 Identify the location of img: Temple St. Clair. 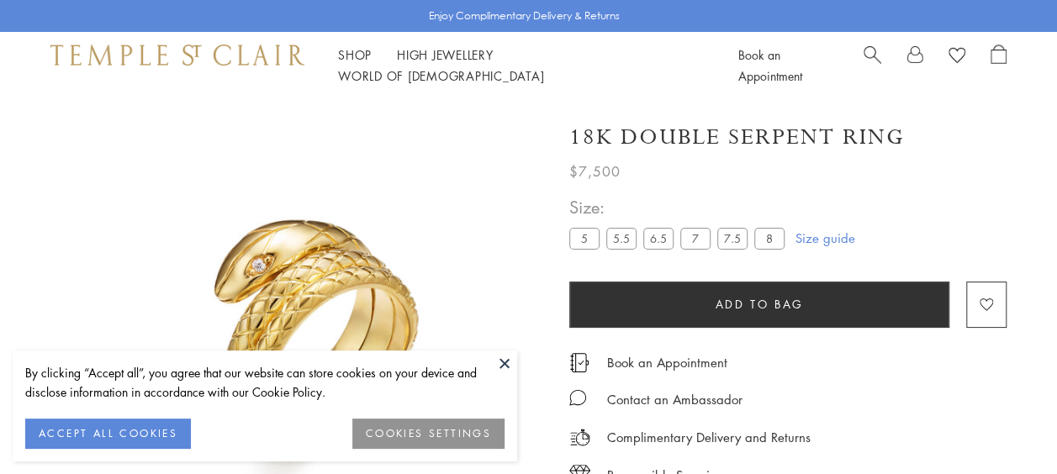
(178, 55).